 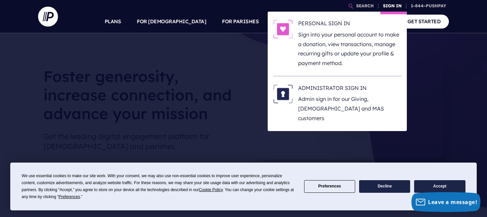 I want to click on a: GET STARTED, so click(x=424, y=21).